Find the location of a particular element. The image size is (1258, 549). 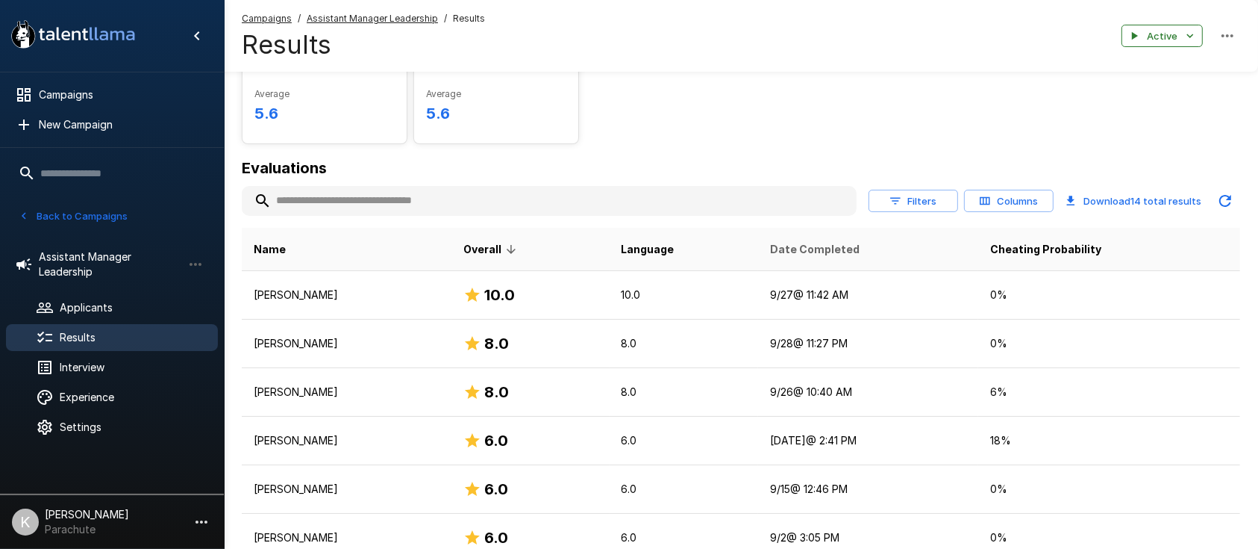

h4: Results is located at coordinates (363, 45).